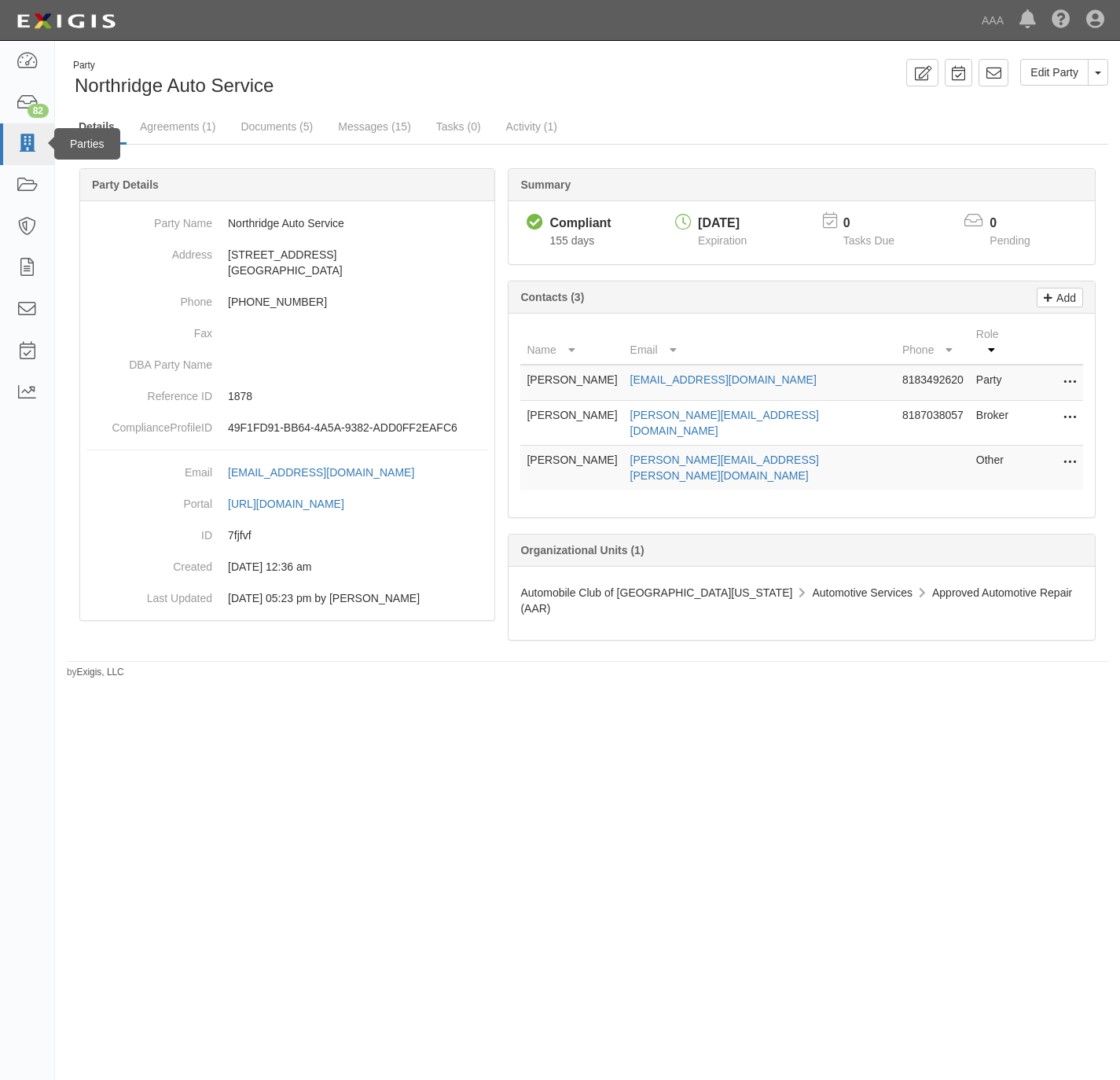 This screenshot has height=1080, width=1120. Describe the element at coordinates (287, 598) in the screenshot. I see `dd: 10/30/2024 05:23 pm by Benjamin Tully` at that location.